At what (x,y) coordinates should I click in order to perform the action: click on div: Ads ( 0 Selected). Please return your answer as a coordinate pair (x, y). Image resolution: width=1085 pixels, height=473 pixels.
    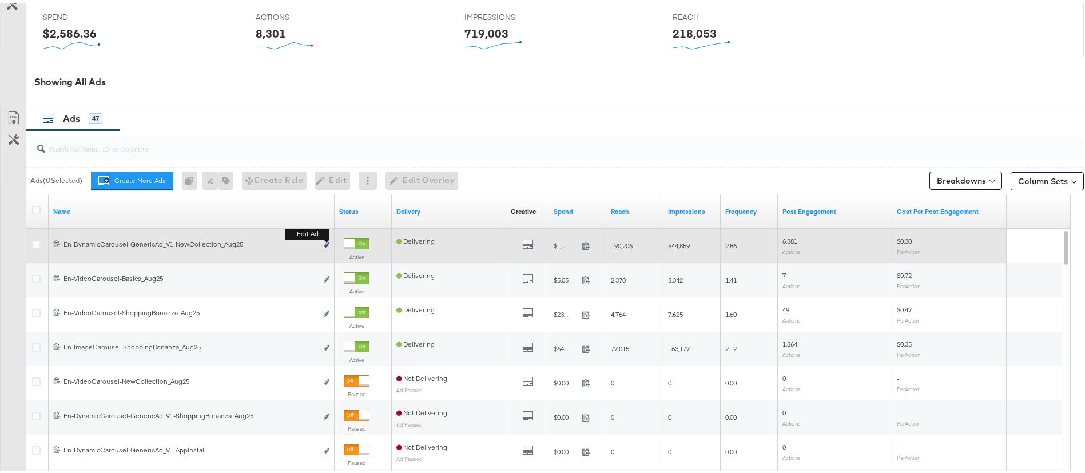
    Looking at the image, I should click on (56, 178).